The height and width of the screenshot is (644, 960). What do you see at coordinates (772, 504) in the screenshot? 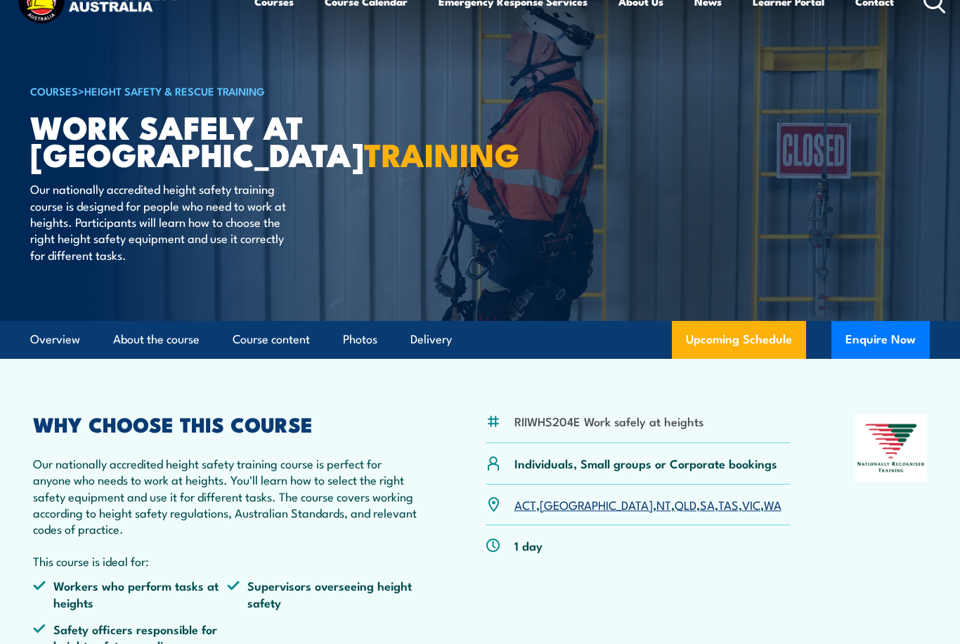
I see `a: WA` at bounding box center [772, 504].